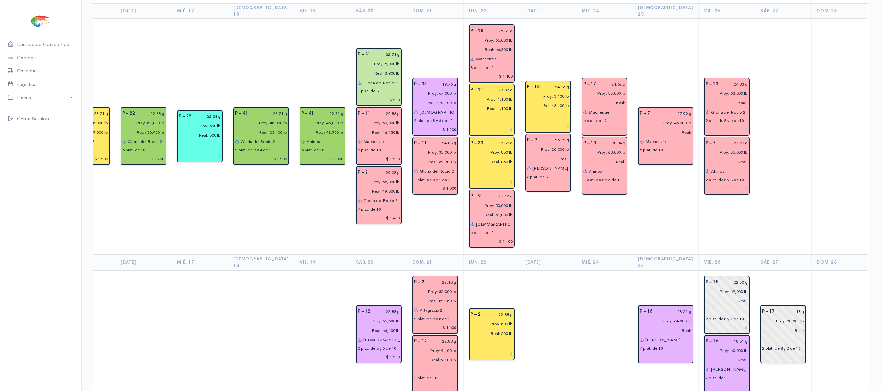 The image size is (881, 391). Describe the element at coordinates (666, 136) in the screenshot. I see `div: Piscina: 7 Peso: 27.99 g Libras Proy: 45,000 lb Empacadora: Promarisco Gabarra: Machenzie Platafo...` at that location.